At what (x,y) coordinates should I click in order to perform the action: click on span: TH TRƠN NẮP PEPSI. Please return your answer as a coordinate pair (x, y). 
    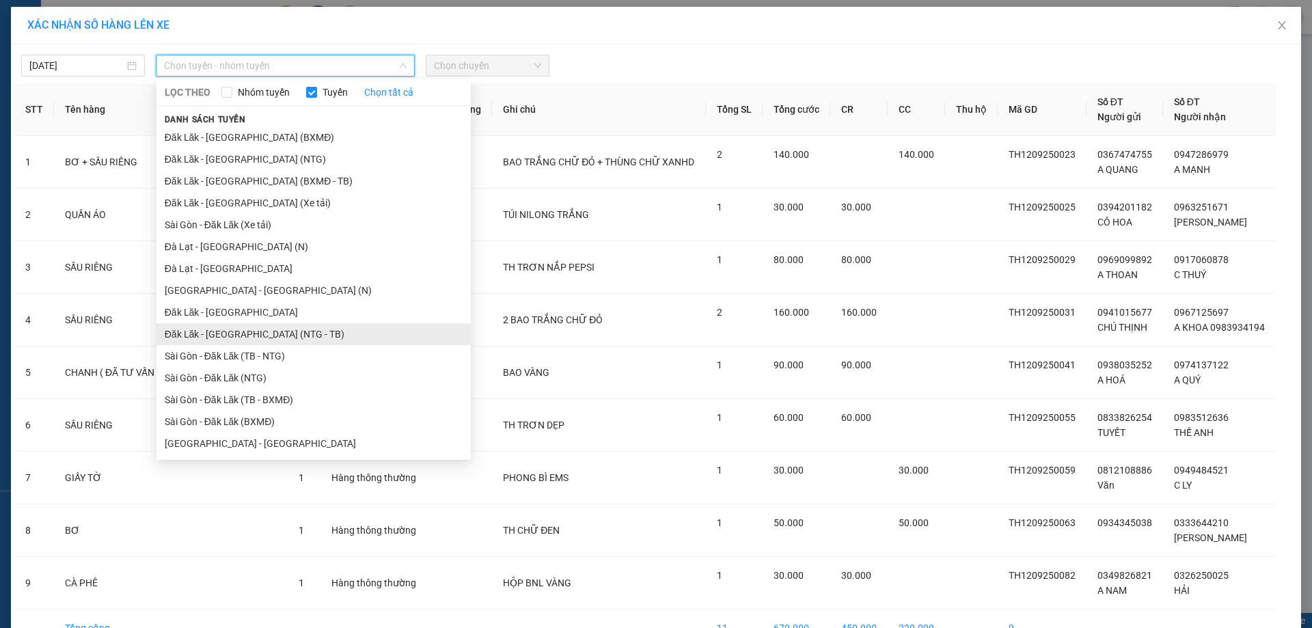
    Looking at the image, I should click on (549, 267).